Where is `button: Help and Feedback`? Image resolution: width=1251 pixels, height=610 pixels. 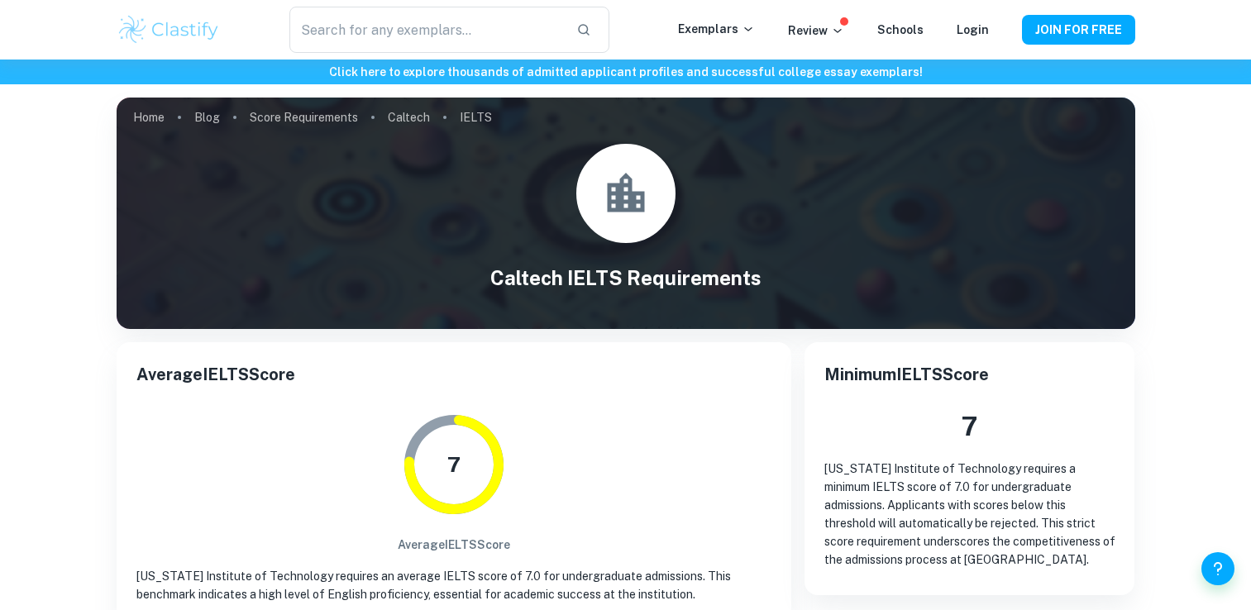
button: Help and Feedback is located at coordinates (1218, 569).